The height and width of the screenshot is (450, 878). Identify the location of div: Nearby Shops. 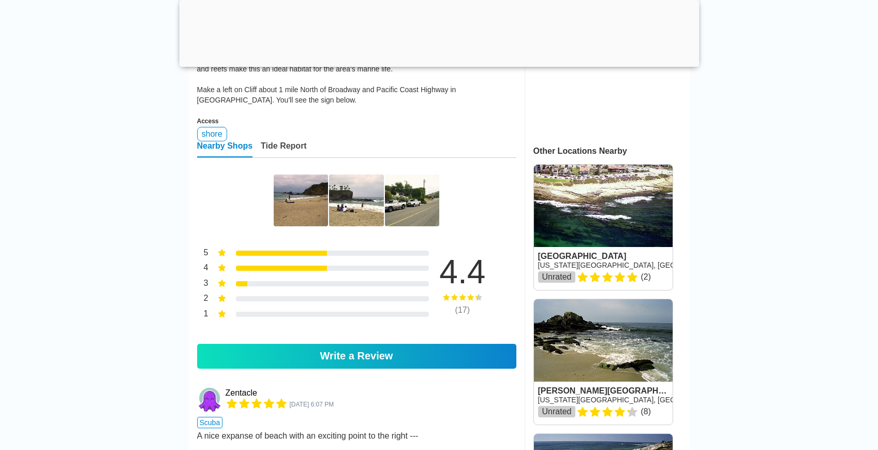
(225, 149).